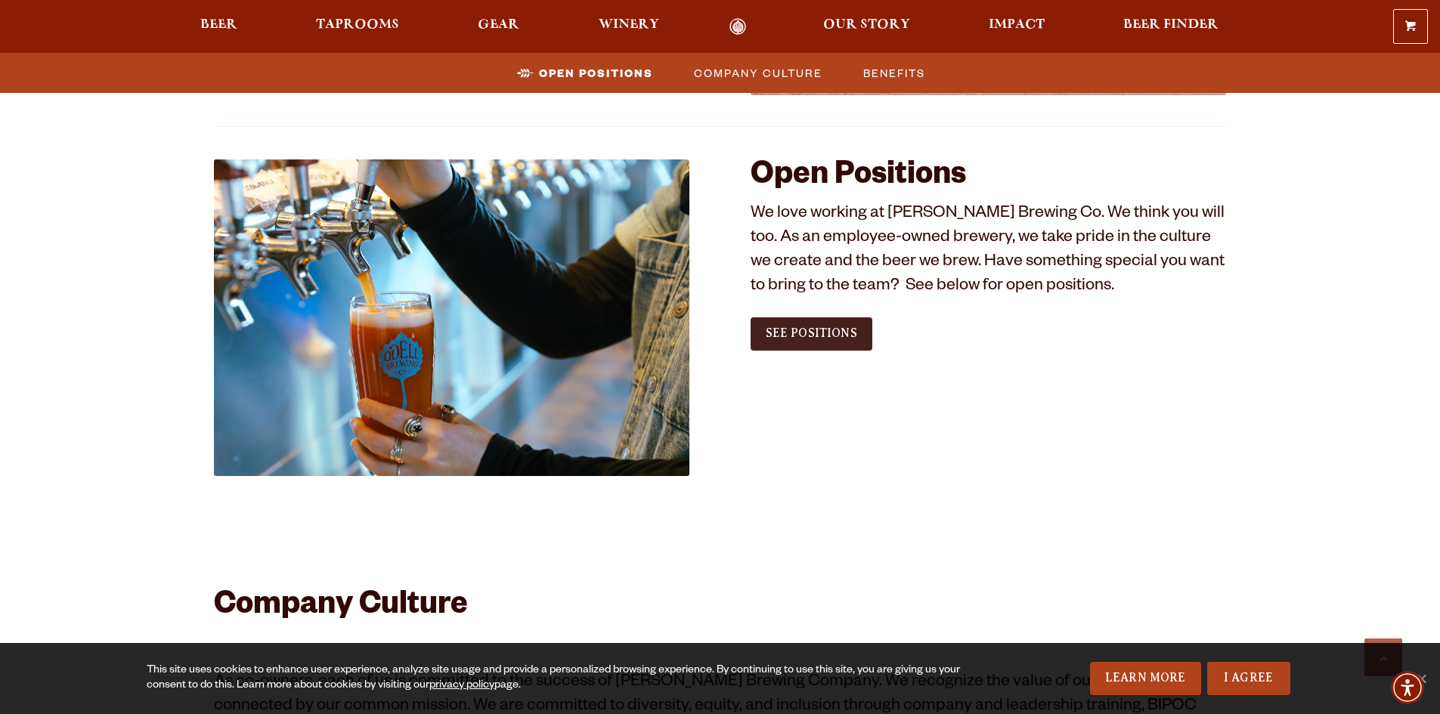  Describe the element at coordinates (218, 25) in the screenshot. I see `span: Beer` at that location.